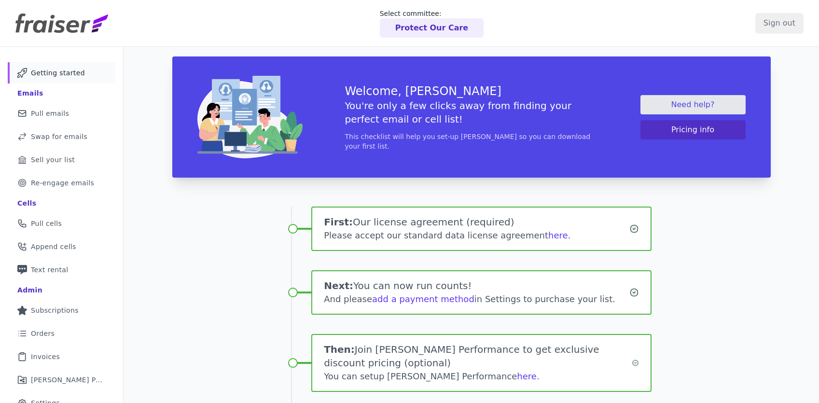 The width and height of the screenshot is (819, 403). Describe the element at coordinates (30, 93) in the screenshot. I see `div: Emails` at that location.